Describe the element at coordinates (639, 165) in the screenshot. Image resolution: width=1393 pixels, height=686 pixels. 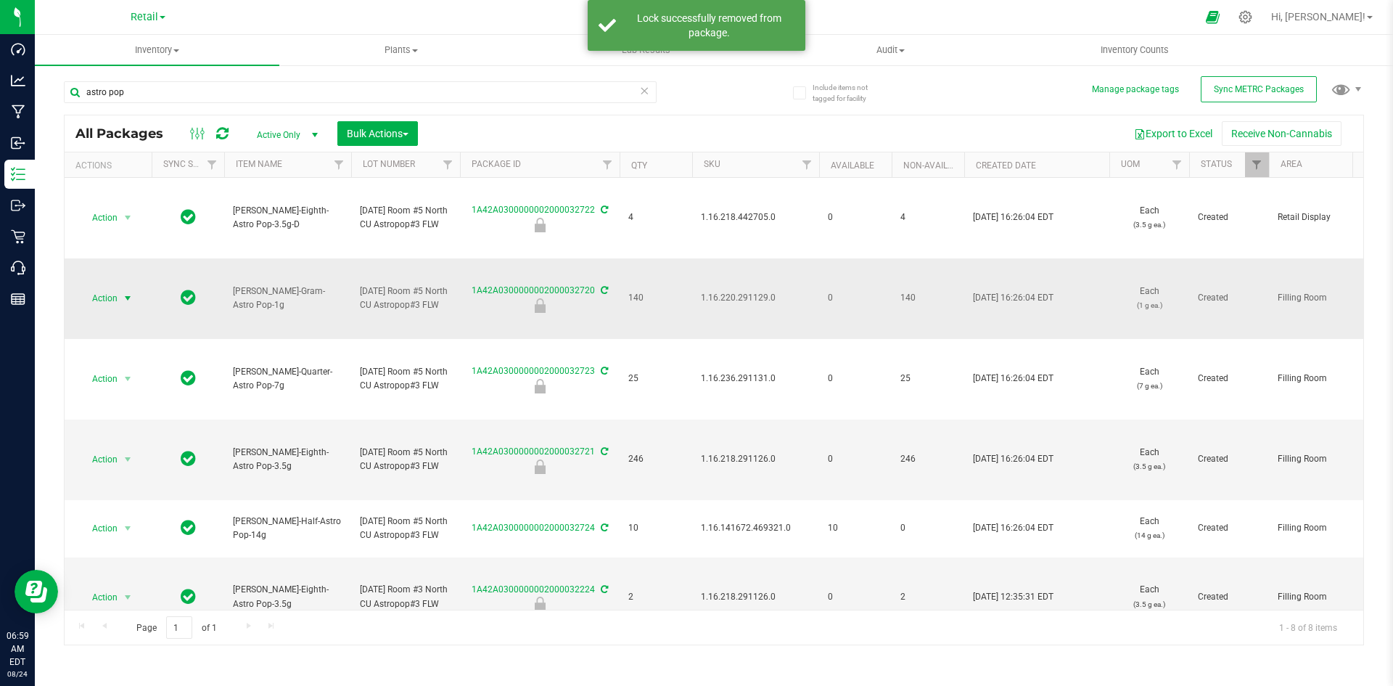
I see `a: Qty` at that location.